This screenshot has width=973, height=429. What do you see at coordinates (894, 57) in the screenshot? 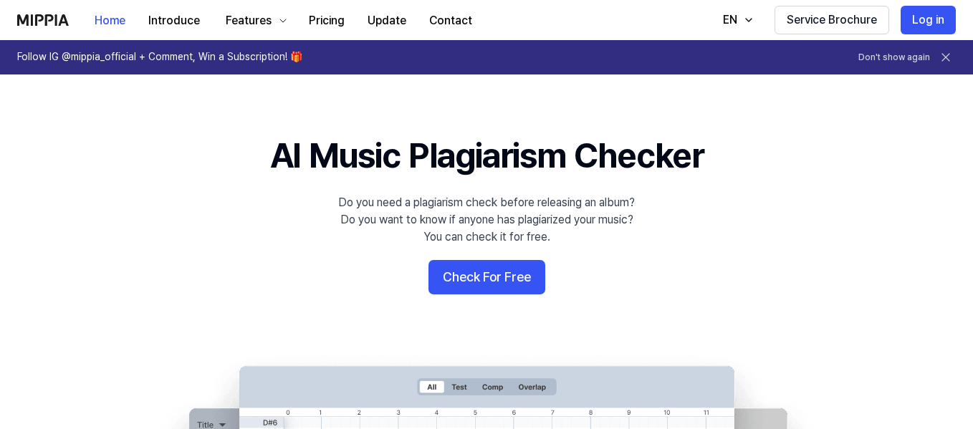
I see `button: Don't show again` at bounding box center [894, 57].